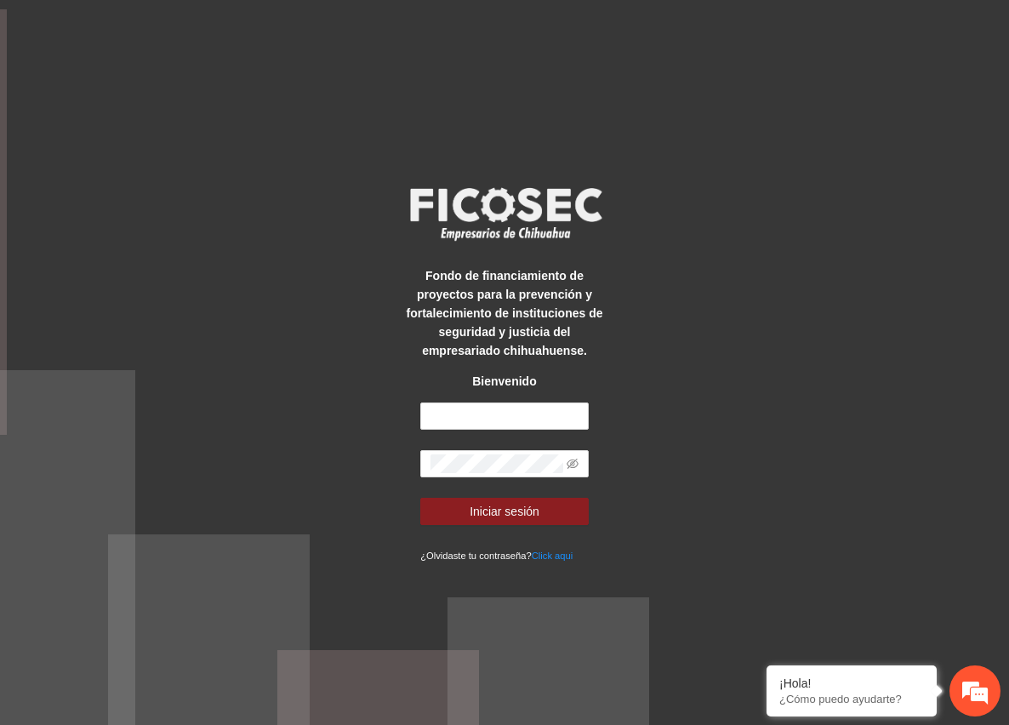 This screenshot has width=1009, height=725. What do you see at coordinates (572, 463) in the screenshot?
I see `span: eye-invisible` at bounding box center [572, 463].